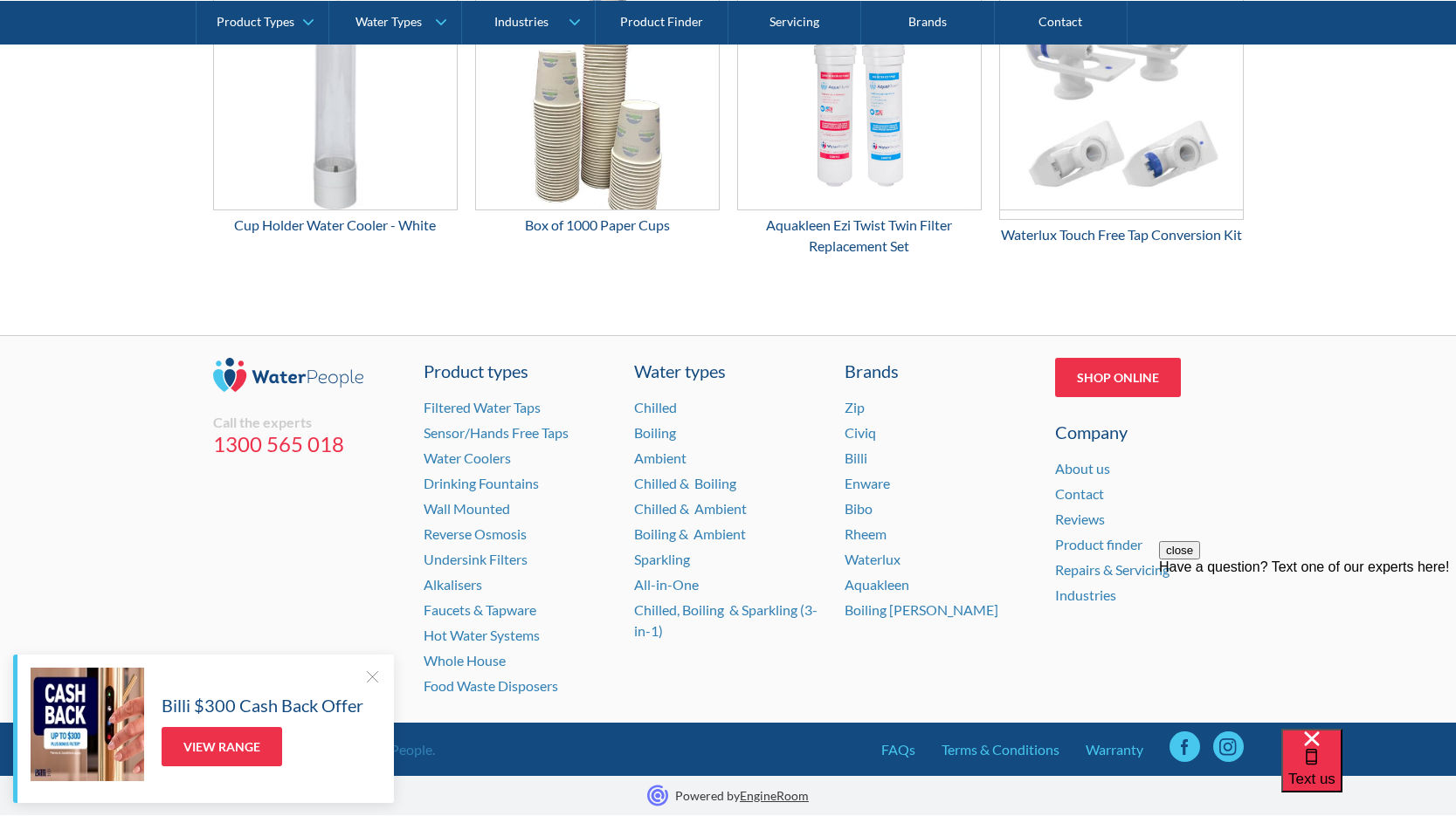  I want to click on a: Chilled, so click(655, 407).